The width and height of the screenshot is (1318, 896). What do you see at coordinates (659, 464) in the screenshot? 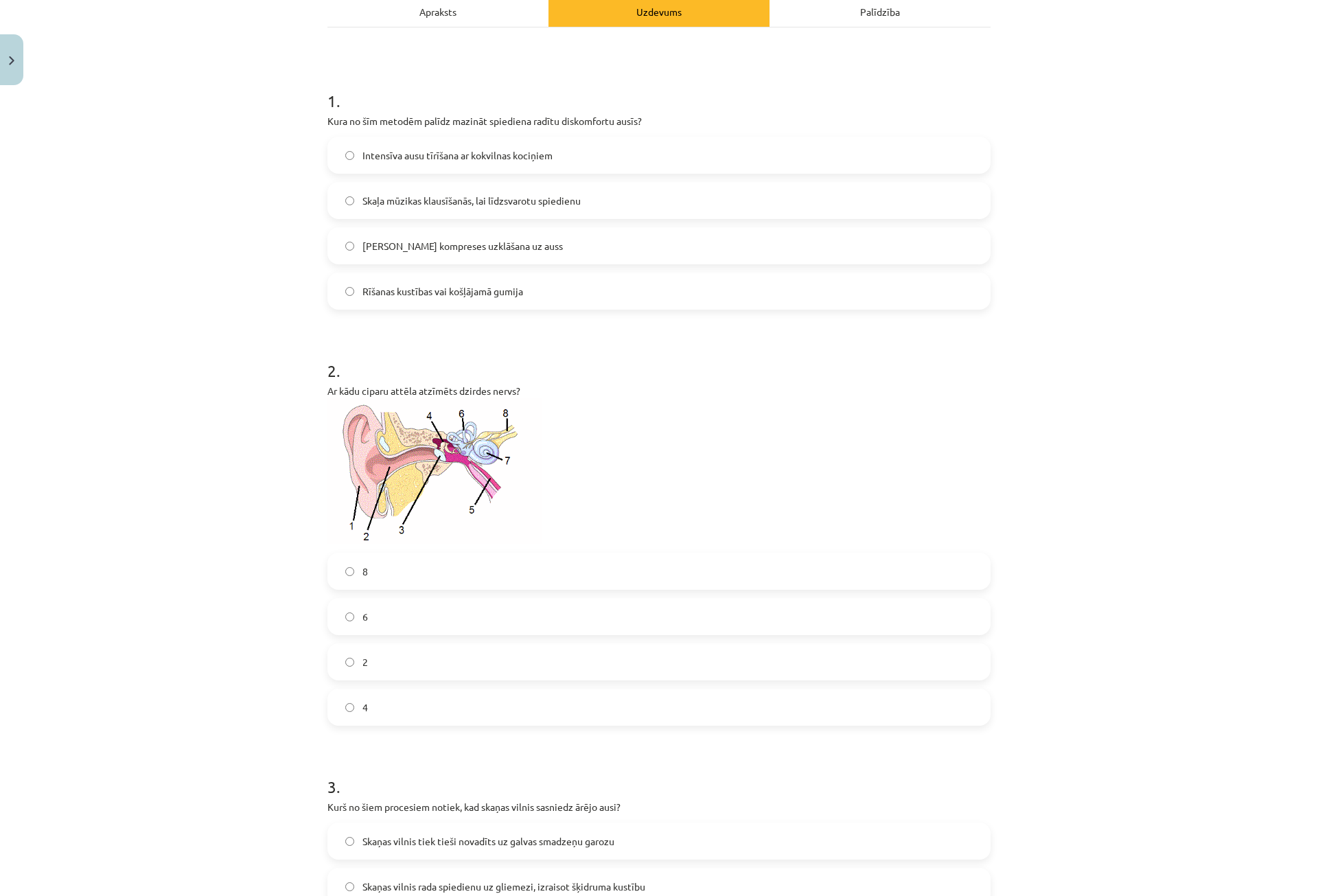
I see `p: Ar kādu ciparu attēla atzīmēts dzirdes nervs?` at bounding box center [659, 464].